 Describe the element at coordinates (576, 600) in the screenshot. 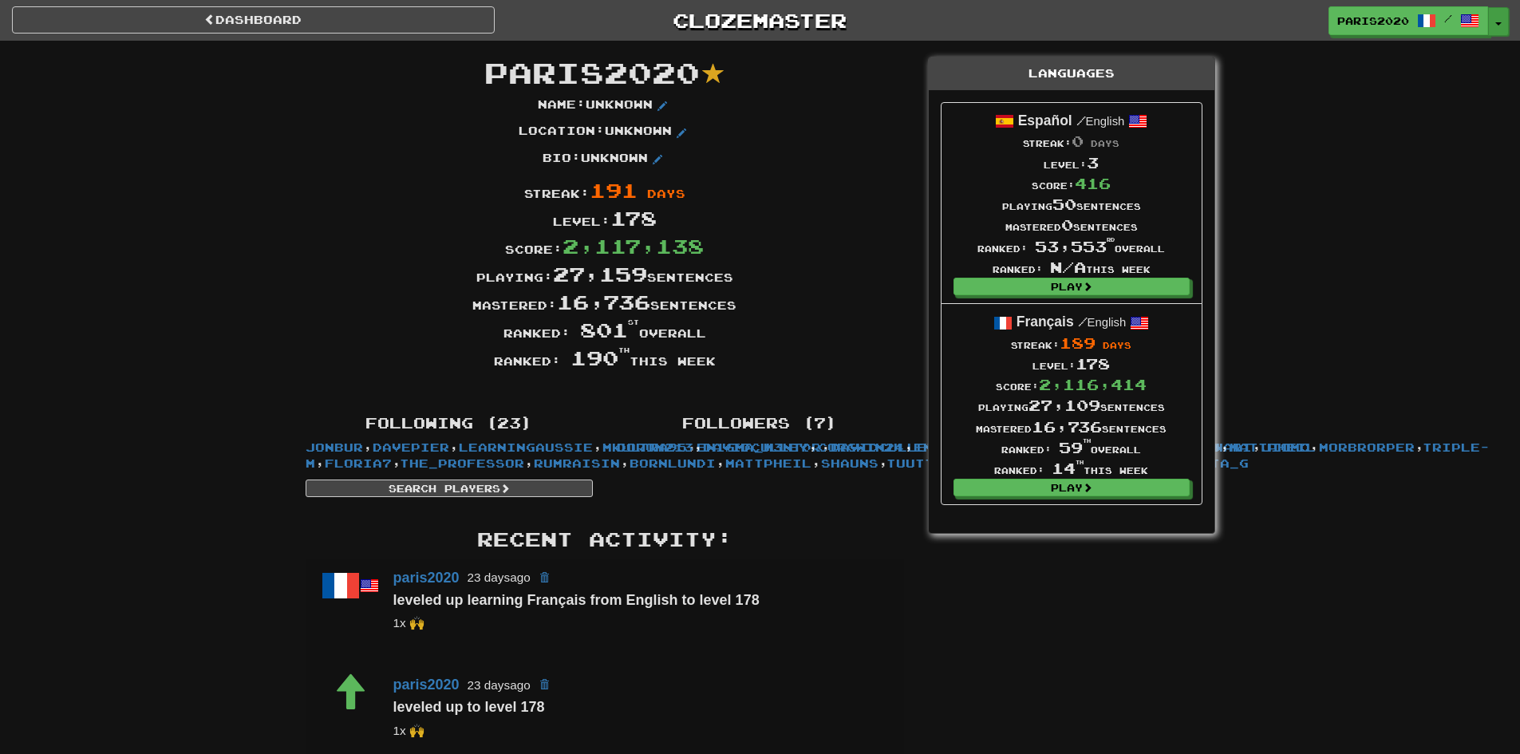

I see `strong: leveled up learning Français from English to level 178` at that location.